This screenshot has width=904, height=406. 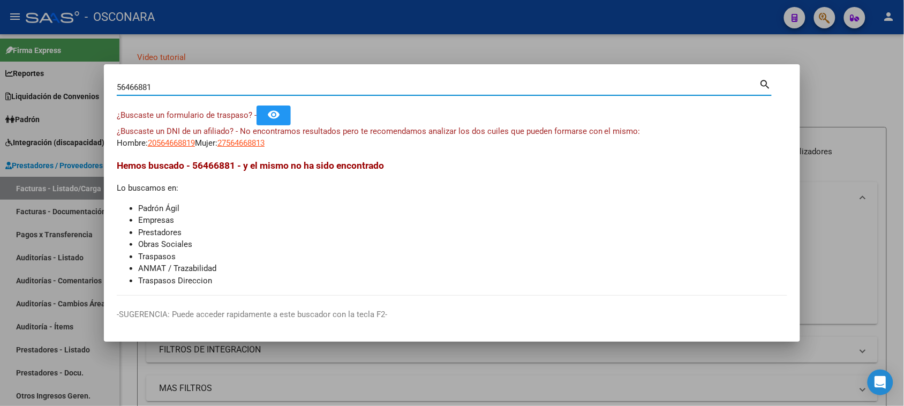 I want to click on p: -SUGERENCIA: Puede acceder rapidamente a este buscador con la tecla F2-, so click(x=452, y=314).